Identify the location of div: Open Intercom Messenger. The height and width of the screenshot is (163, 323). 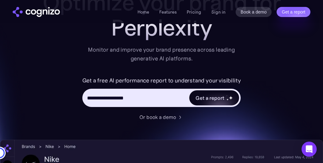
(309, 149).